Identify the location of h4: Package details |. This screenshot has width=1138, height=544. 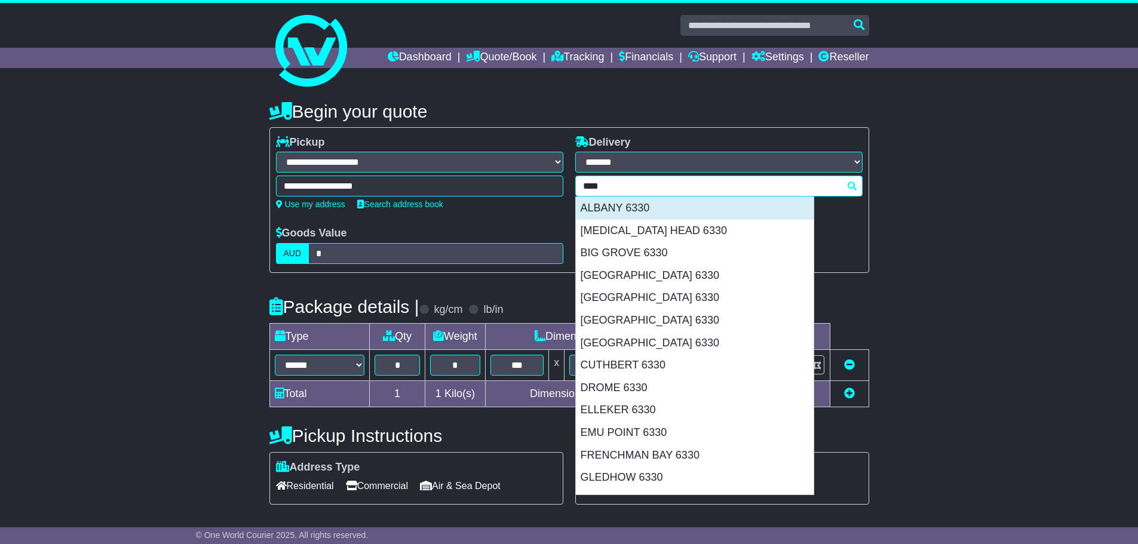
(344, 307).